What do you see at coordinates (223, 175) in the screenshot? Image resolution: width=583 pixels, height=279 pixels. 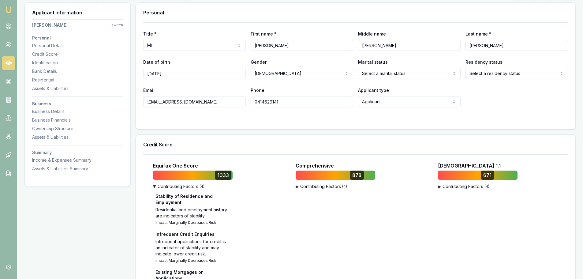 I see `div: 1033` at bounding box center [223, 175].